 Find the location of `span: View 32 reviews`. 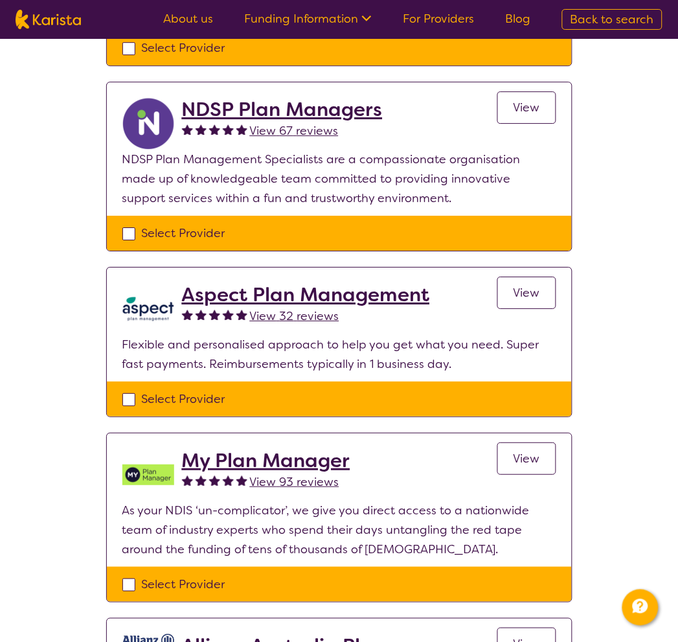

span: View 32 reviews is located at coordinates (295, 316).